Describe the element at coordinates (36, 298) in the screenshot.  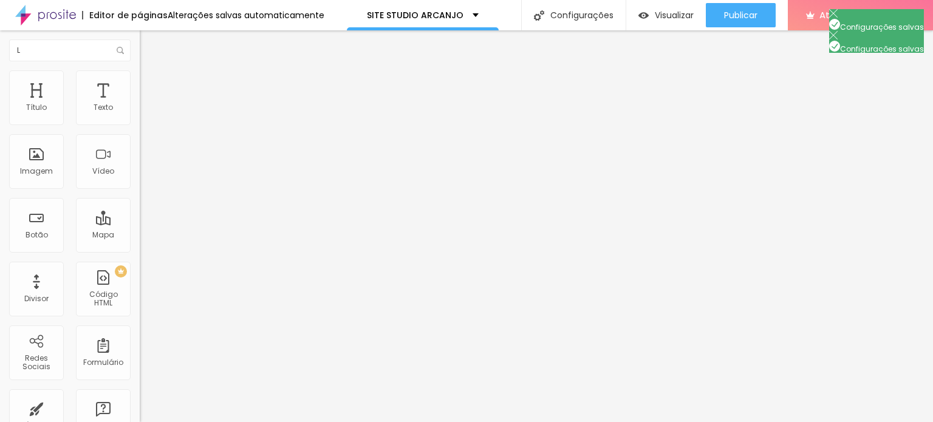
I see `font: Divisor` at that location.